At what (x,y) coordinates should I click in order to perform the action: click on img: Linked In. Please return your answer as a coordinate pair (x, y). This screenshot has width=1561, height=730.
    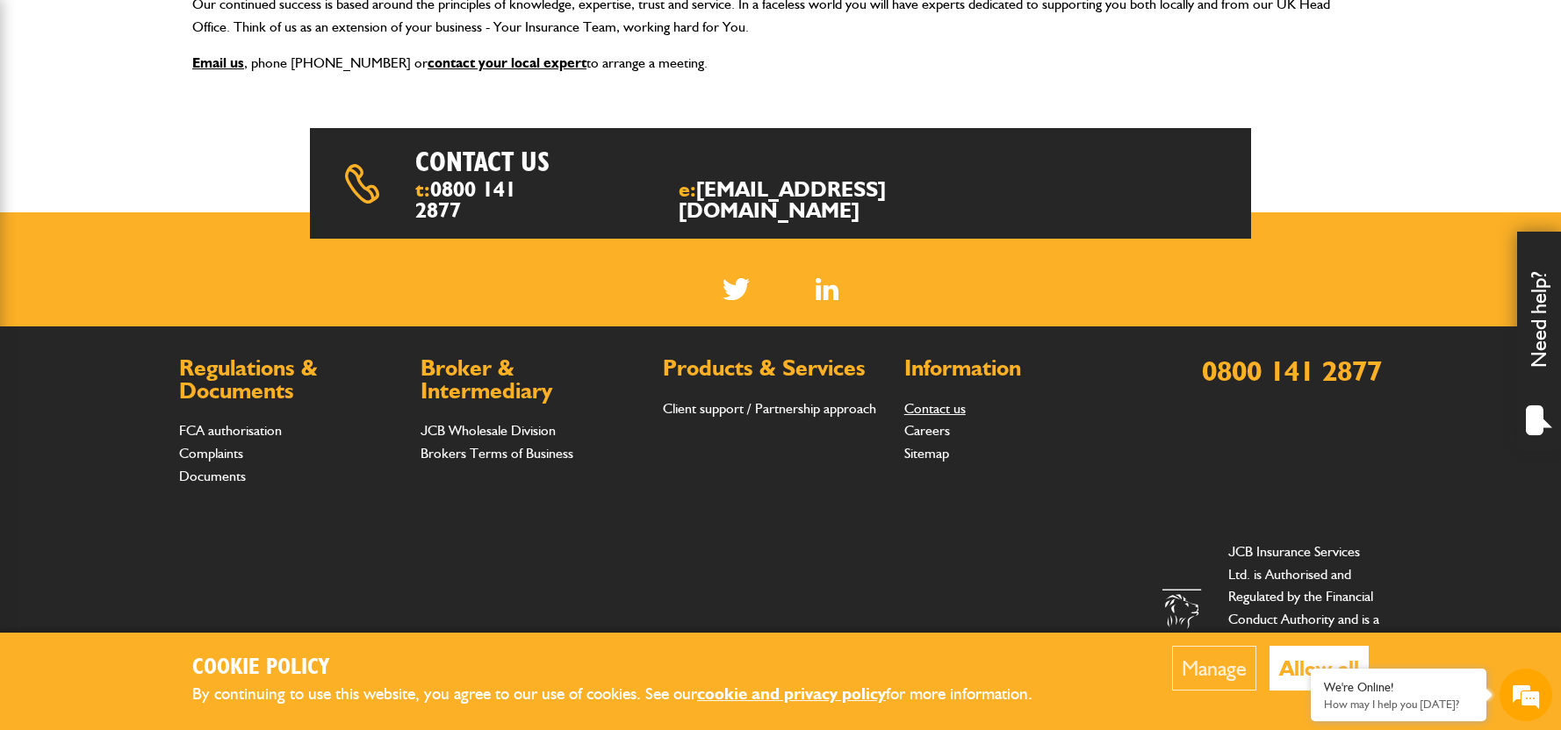
    Looking at the image, I should click on (827, 289).